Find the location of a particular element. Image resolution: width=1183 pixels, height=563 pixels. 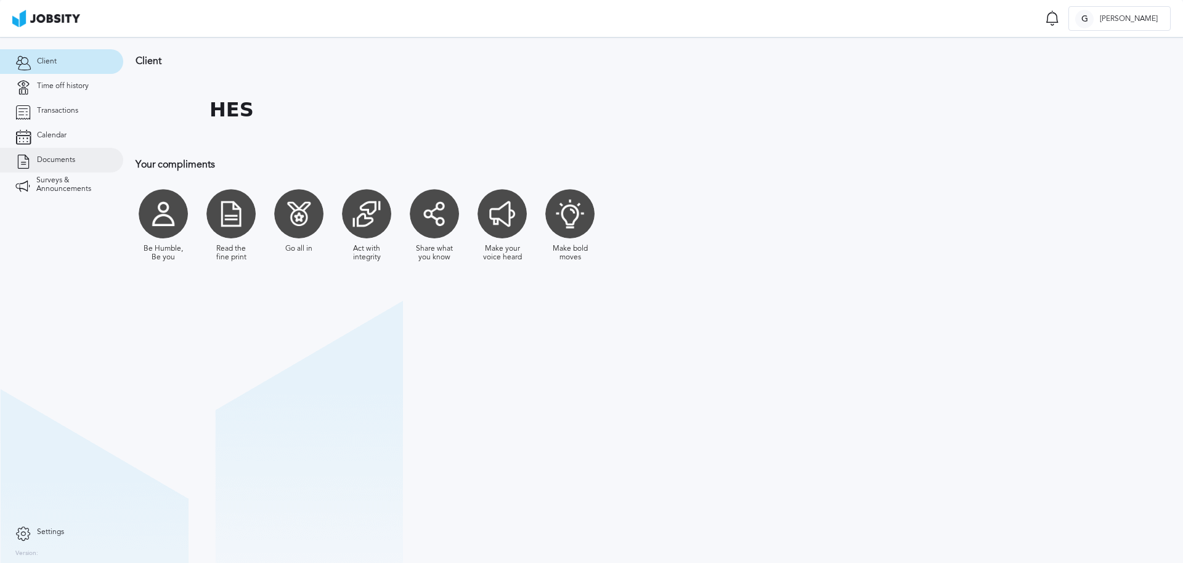

div: Read the fine print is located at coordinates (231, 253).